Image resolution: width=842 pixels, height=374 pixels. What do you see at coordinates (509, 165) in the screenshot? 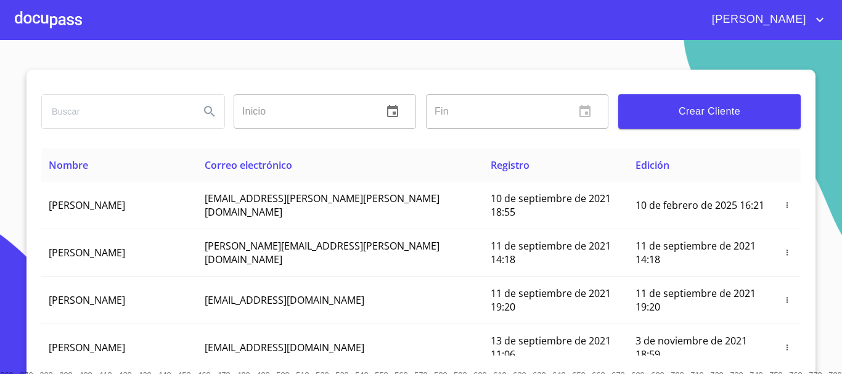
I see `span: Registro` at bounding box center [509, 165].